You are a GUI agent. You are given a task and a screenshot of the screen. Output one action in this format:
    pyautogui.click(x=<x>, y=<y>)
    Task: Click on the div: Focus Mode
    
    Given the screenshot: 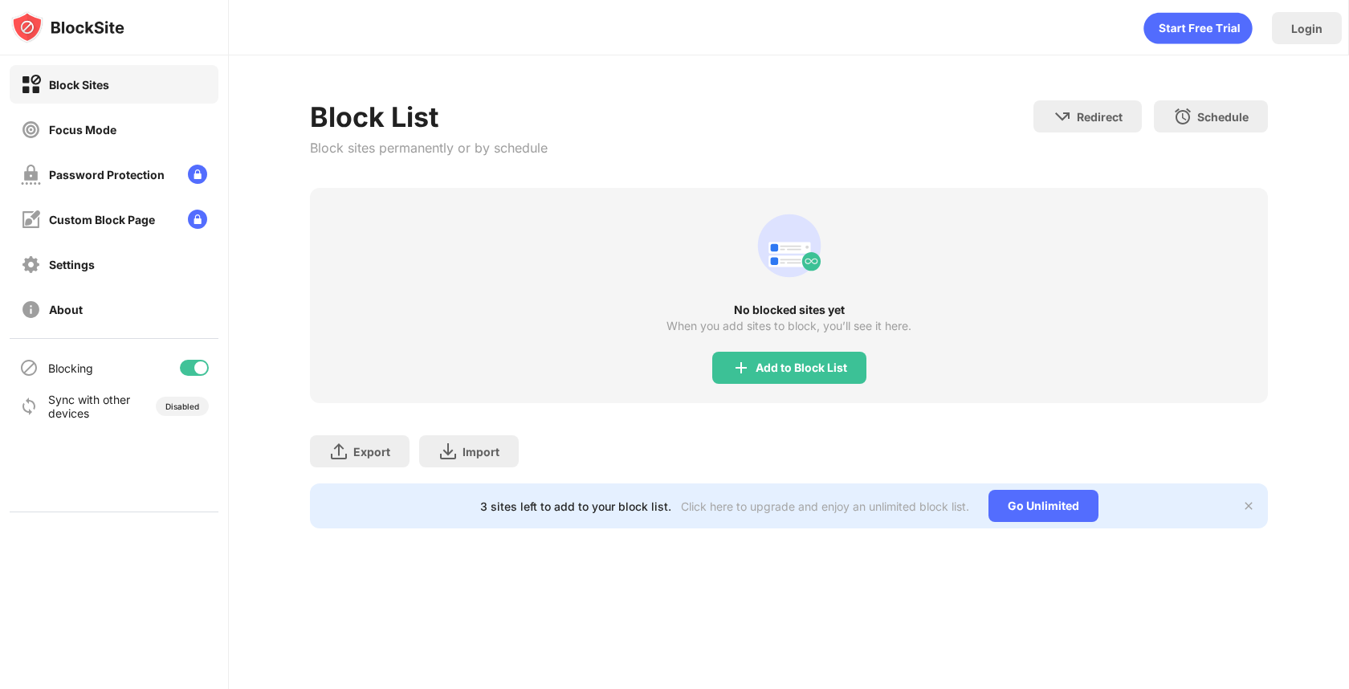 What is the action you would take?
    pyautogui.click(x=83, y=129)
    